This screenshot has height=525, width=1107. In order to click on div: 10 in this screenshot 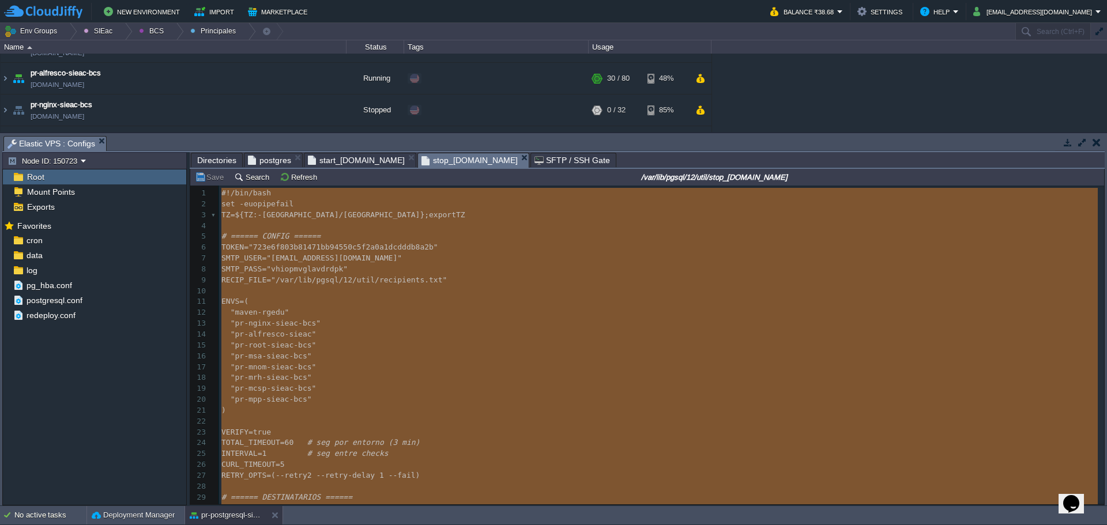, I will do `click(199, 291)`.